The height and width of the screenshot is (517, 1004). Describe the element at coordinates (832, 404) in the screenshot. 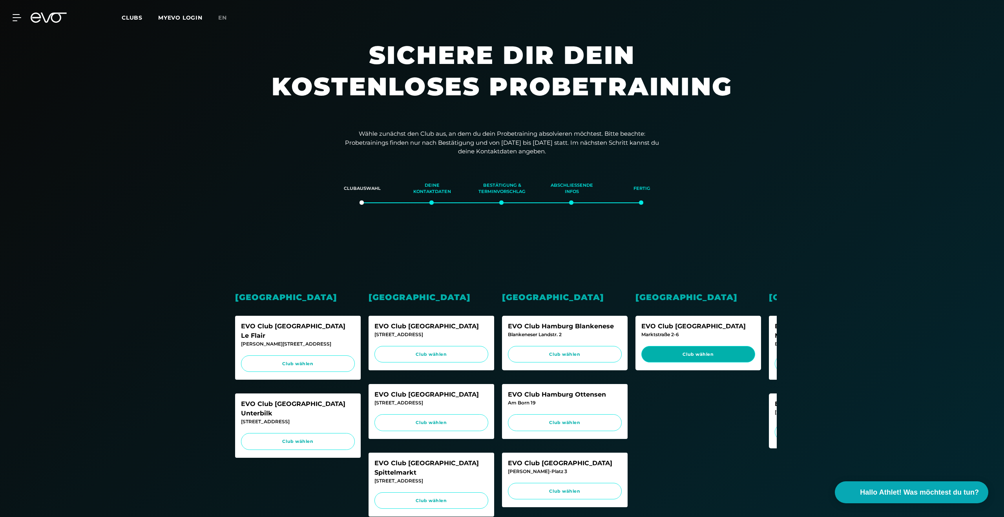

I see `div: EVO Club München Glockenbach` at that location.